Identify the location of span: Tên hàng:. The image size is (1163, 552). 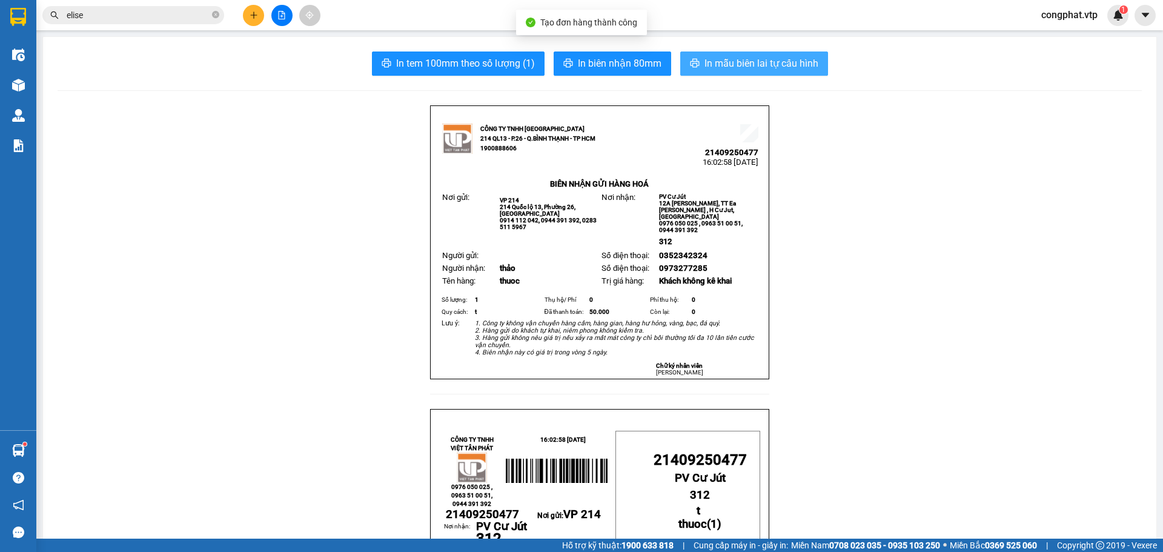
(459, 281).